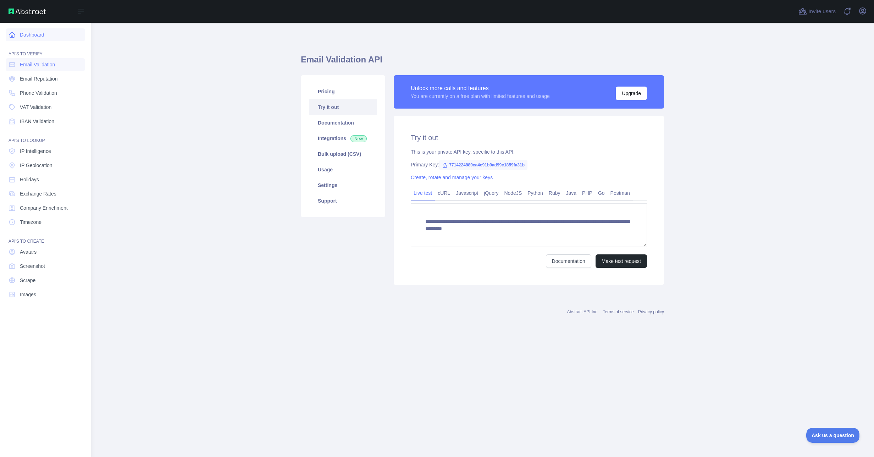 This screenshot has height=457, width=874. What do you see at coordinates (45, 93) in the screenshot?
I see `a: Phone Validation` at bounding box center [45, 93].